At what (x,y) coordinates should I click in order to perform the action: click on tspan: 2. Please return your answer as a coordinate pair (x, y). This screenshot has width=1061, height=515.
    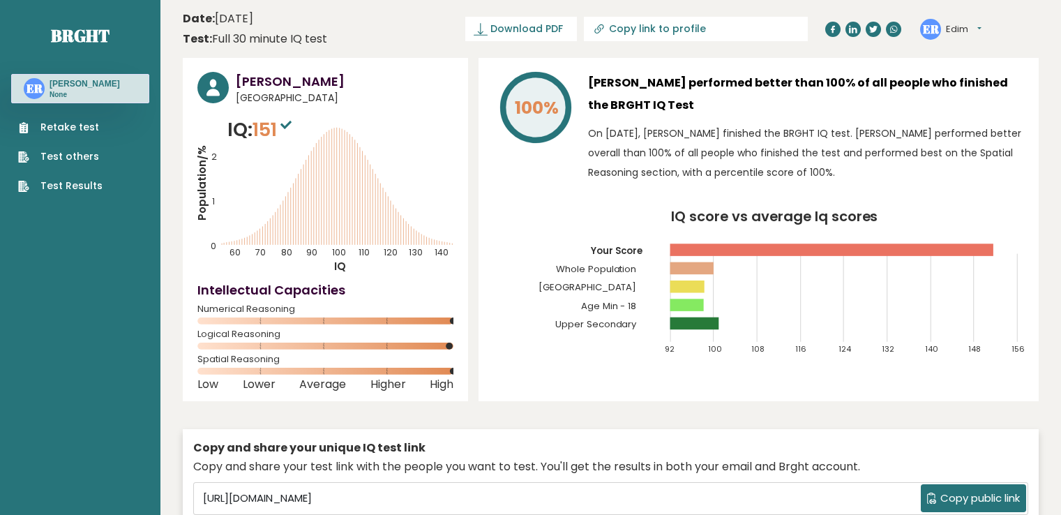
    Looking at the image, I should click on (214, 156).